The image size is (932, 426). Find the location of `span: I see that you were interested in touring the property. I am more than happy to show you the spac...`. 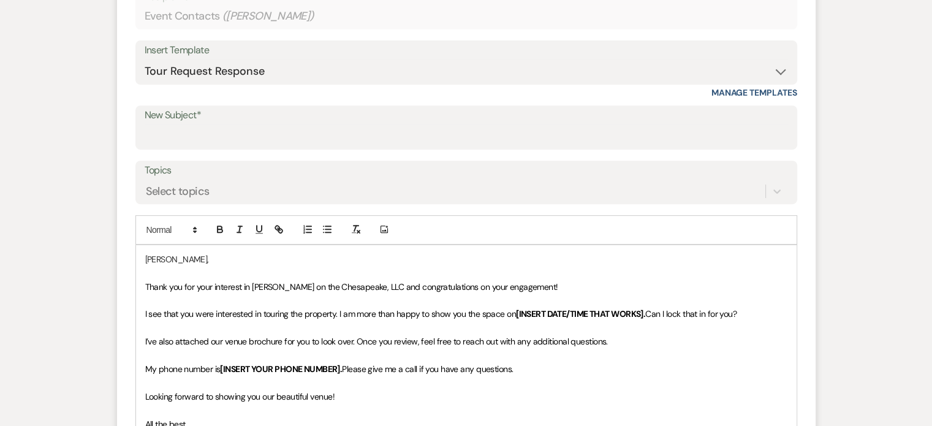

span: I see that you were interested in touring the property. I am more than happy to show you the spac... is located at coordinates (330, 314).